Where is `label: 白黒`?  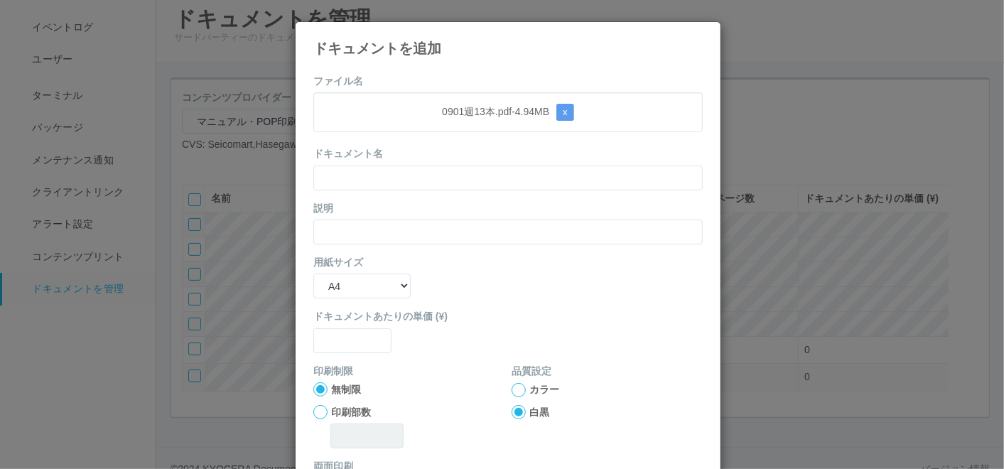 label: 白黒 is located at coordinates (539, 412).